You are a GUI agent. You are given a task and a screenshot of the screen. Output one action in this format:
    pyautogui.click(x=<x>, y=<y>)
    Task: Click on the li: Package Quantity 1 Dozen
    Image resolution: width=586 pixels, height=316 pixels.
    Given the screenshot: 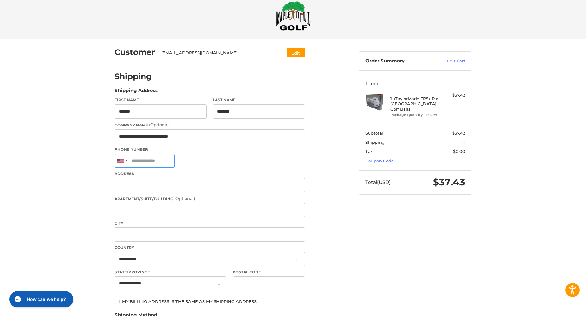 What is the action you would take?
    pyautogui.click(x=415, y=115)
    